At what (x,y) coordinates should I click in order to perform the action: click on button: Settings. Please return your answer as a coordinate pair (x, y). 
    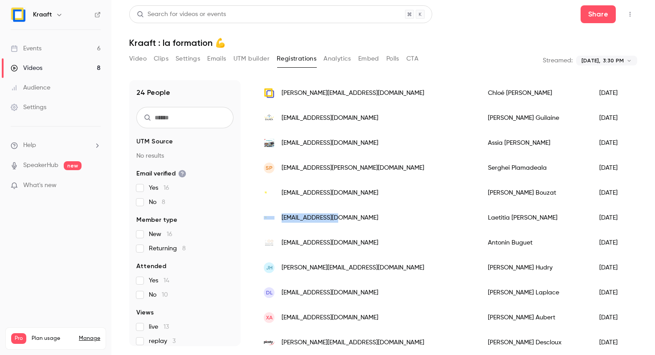
    Looking at the image, I should click on (188, 59).